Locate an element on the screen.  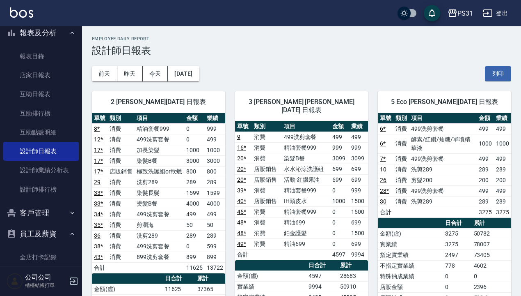
td: 染髮B餐 is located at coordinates (306, 158).